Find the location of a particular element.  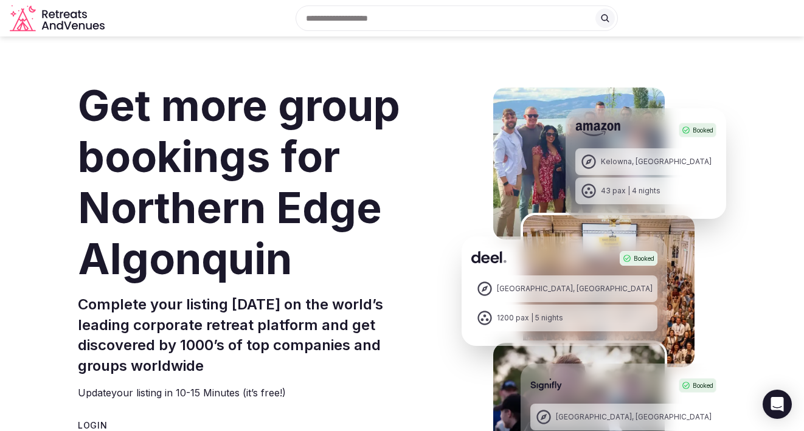

h1: Get more group bookings for Northern Edge Algonquin is located at coordinates (255, 182).